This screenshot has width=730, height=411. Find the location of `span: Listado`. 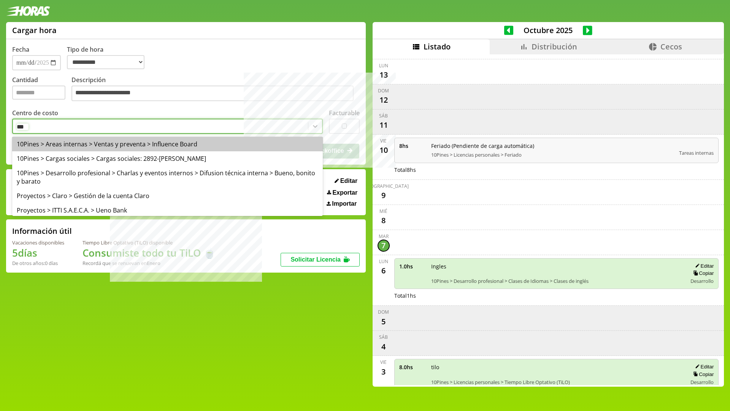

span: Listado is located at coordinates (437, 46).